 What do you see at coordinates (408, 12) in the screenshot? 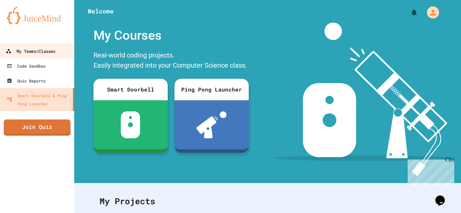
I see `div: My Notifications` at bounding box center [408, 12].